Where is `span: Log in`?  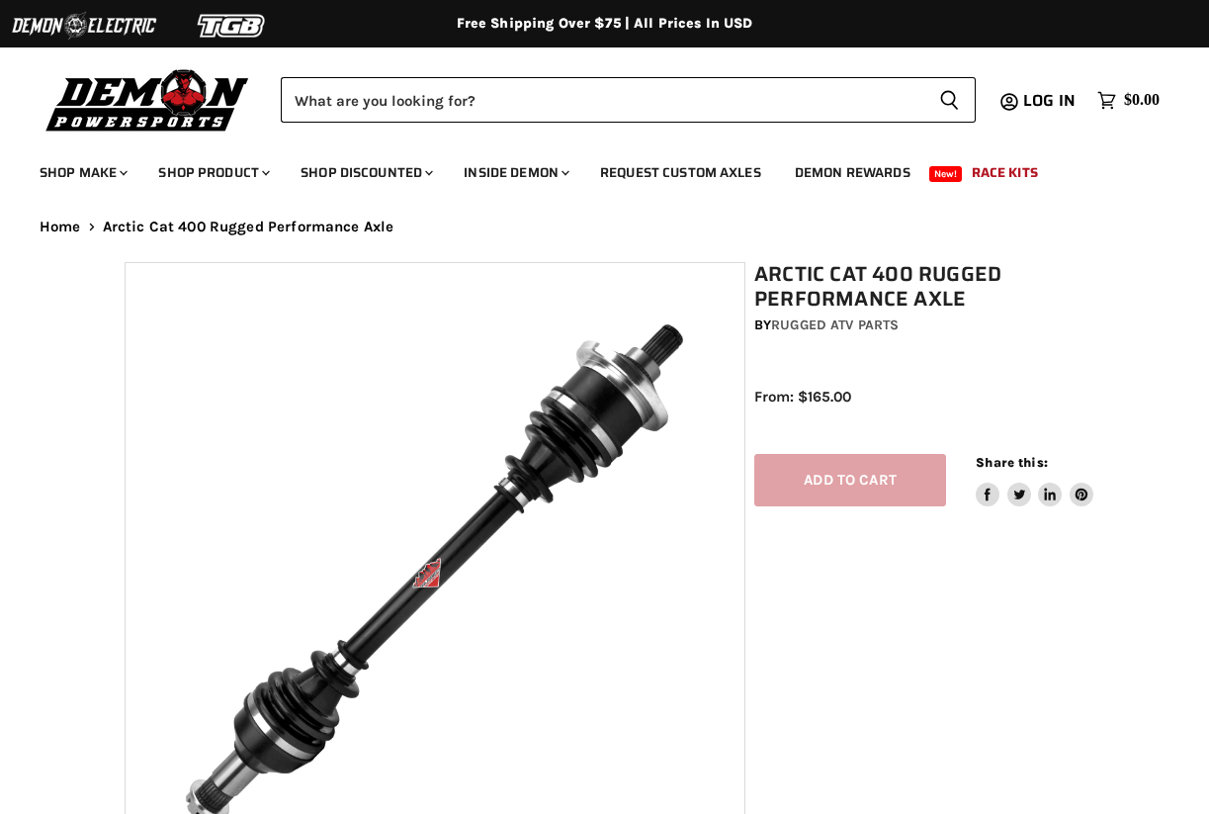
span: Log in is located at coordinates (1049, 100).